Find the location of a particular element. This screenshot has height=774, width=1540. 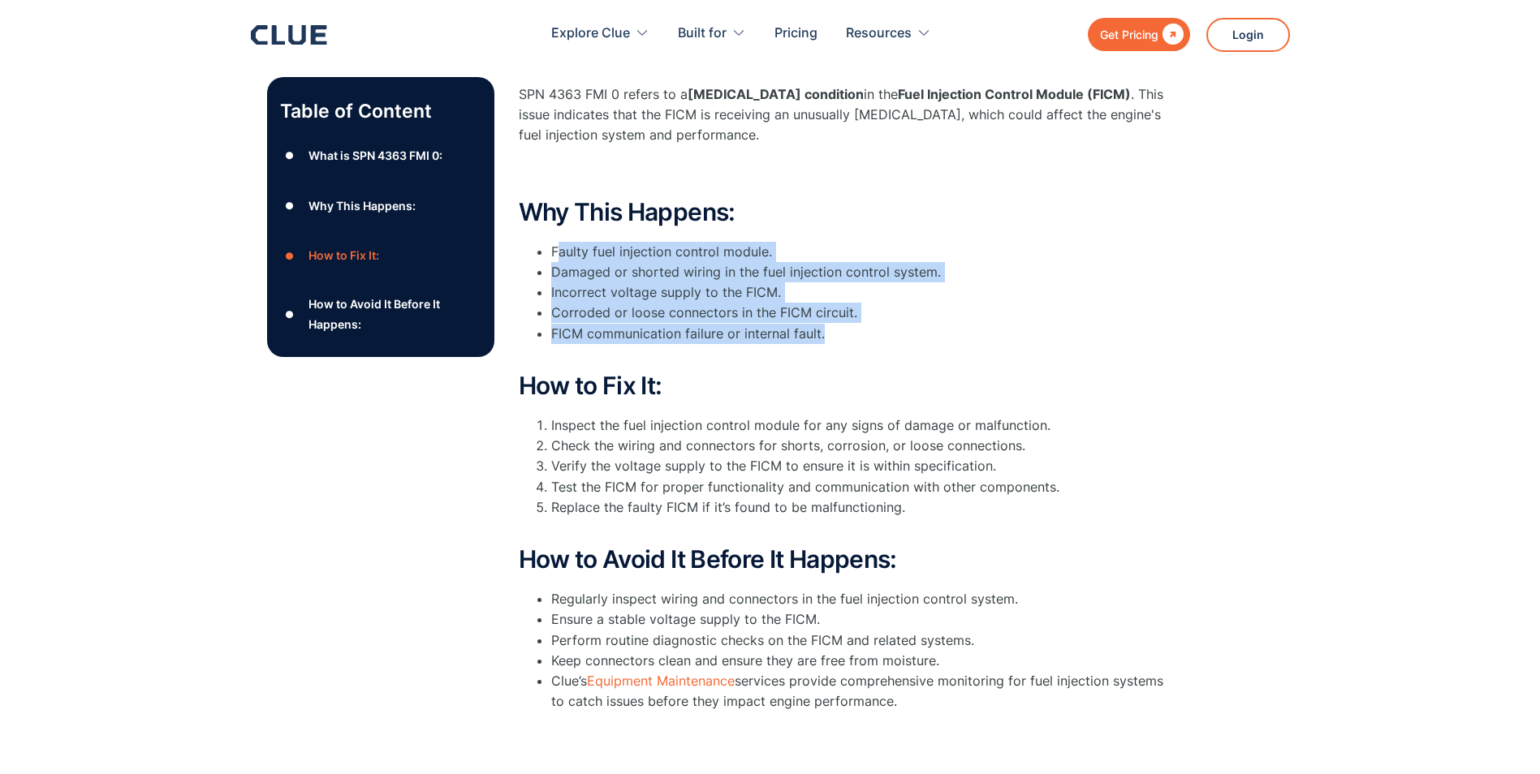

h2: Why This Happens: is located at coordinates (843, 212).